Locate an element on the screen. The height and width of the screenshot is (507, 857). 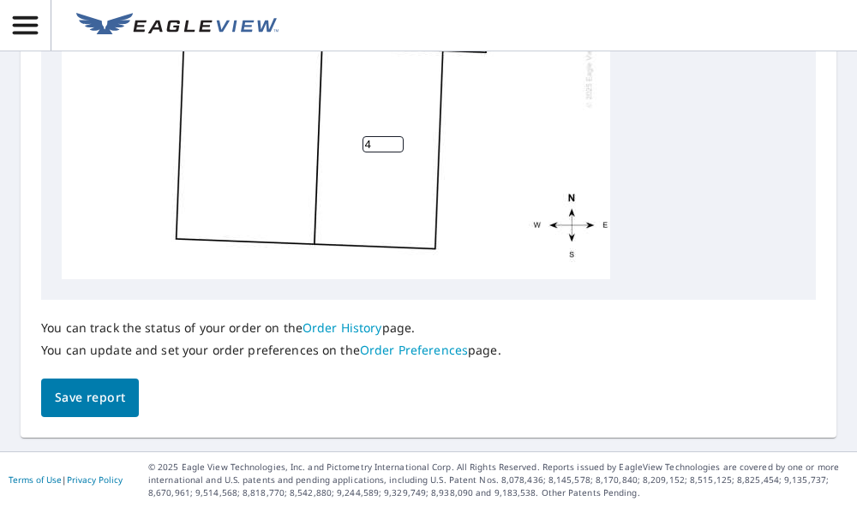
a: Order Preferences is located at coordinates (414, 350).